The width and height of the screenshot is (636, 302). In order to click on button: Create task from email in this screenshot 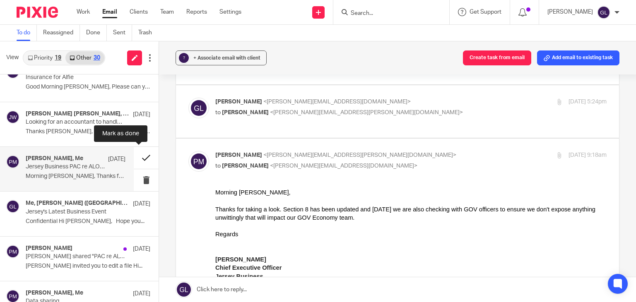, I will do `click(497, 58)`.